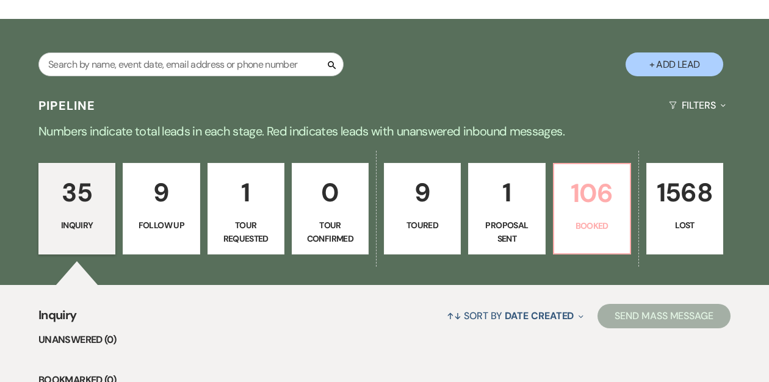  What do you see at coordinates (506, 232) in the screenshot?
I see `p: Proposal Sent` at bounding box center [506, 232].